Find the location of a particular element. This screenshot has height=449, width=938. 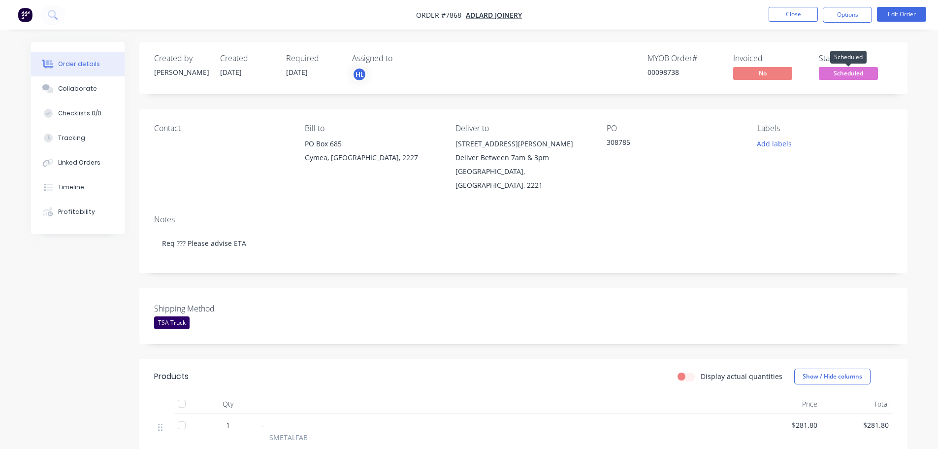

div: MYOB Order # is located at coordinates (685, 58).